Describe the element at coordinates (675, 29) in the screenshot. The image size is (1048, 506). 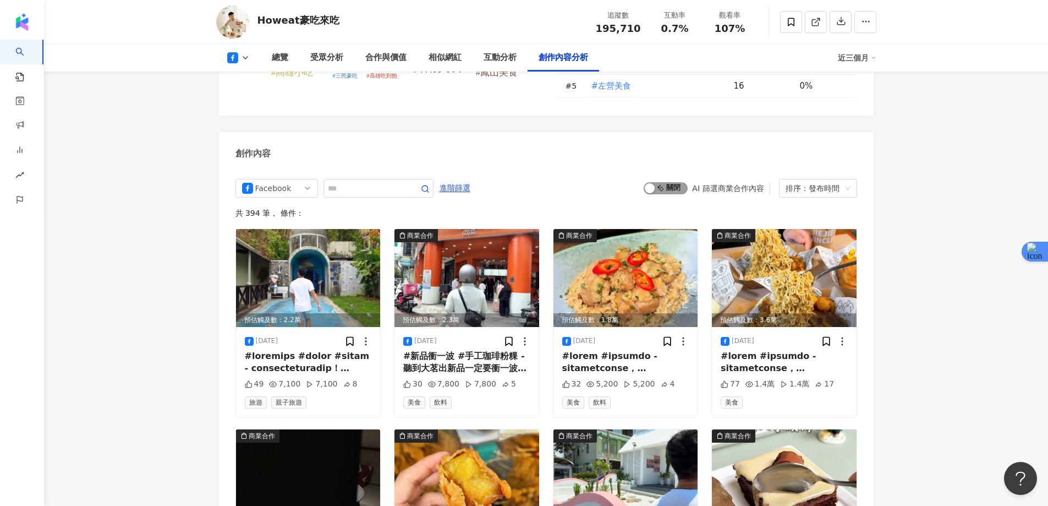
I see `span: 0.7%` at that location.